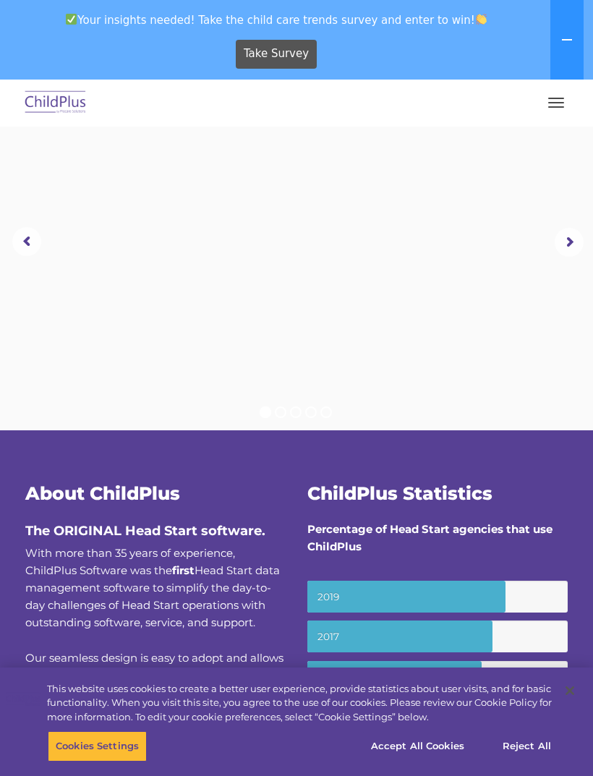 The width and height of the screenshot is (593, 776). Describe the element at coordinates (103, 493) in the screenshot. I see `span: About ChildPlus` at that location.